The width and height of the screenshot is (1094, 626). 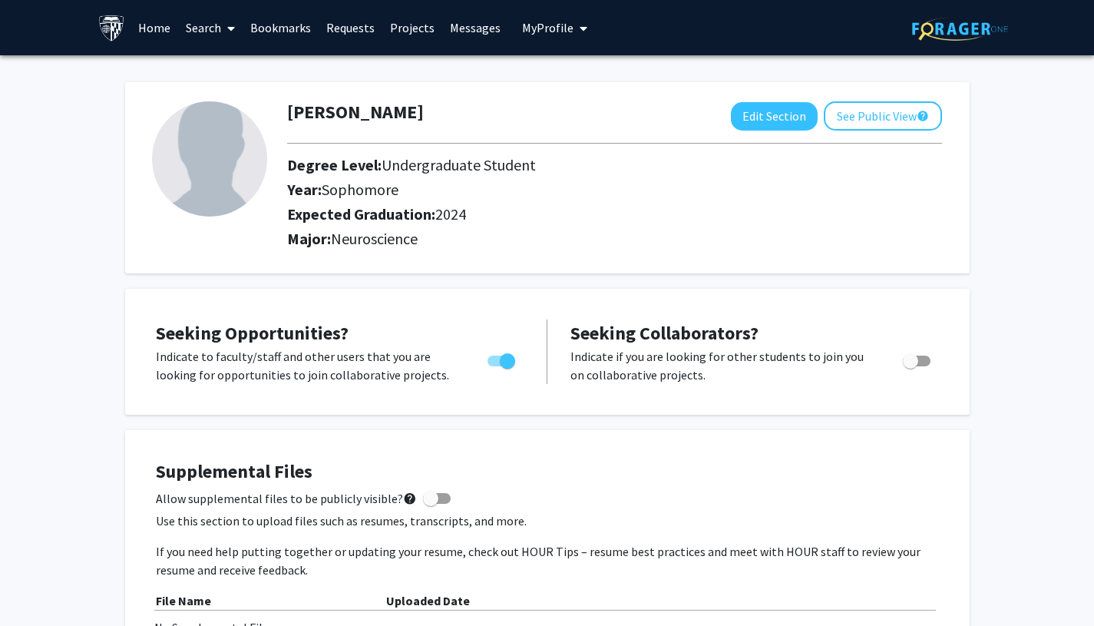 What do you see at coordinates (280, 28) in the screenshot?
I see `a: Bookmarks` at bounding box center [280, 28].